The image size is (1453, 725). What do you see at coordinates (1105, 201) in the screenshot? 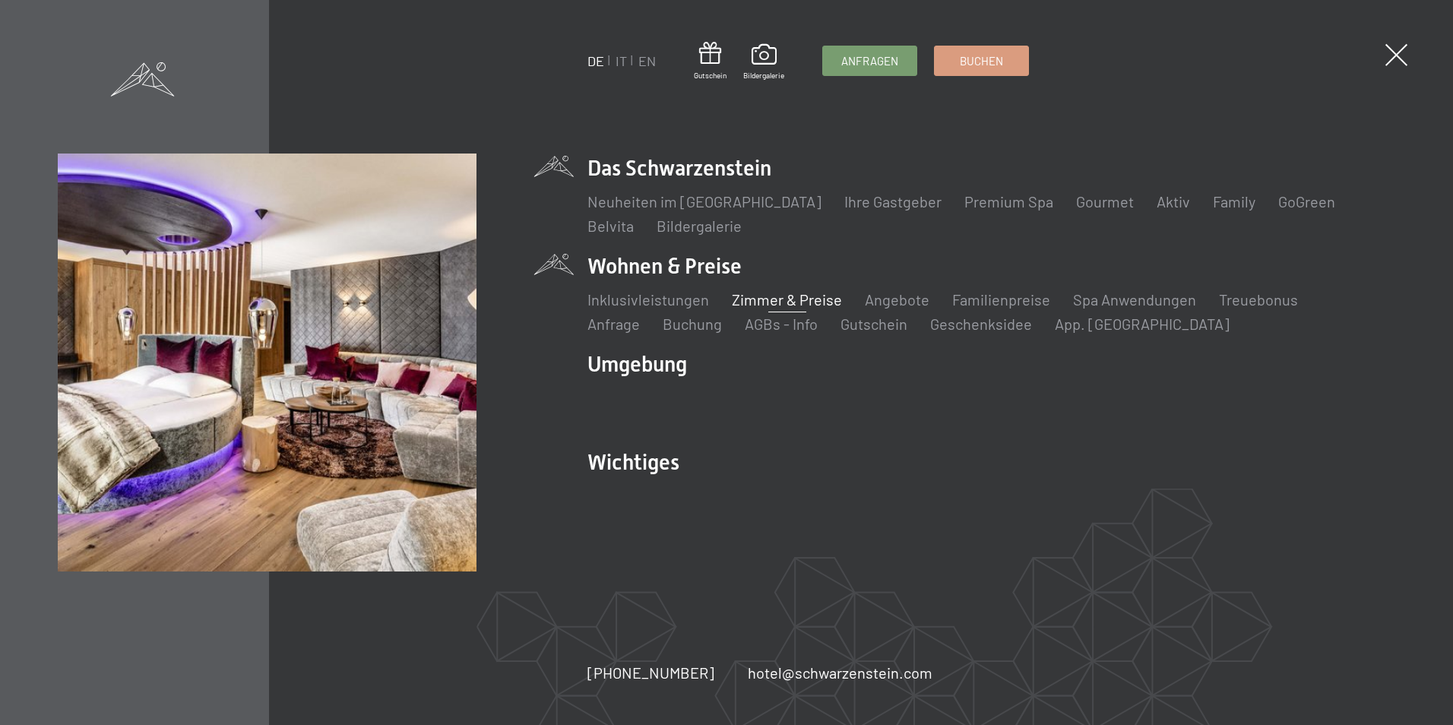
I see `a: Gourmet` at bounding box center [1105, 201].